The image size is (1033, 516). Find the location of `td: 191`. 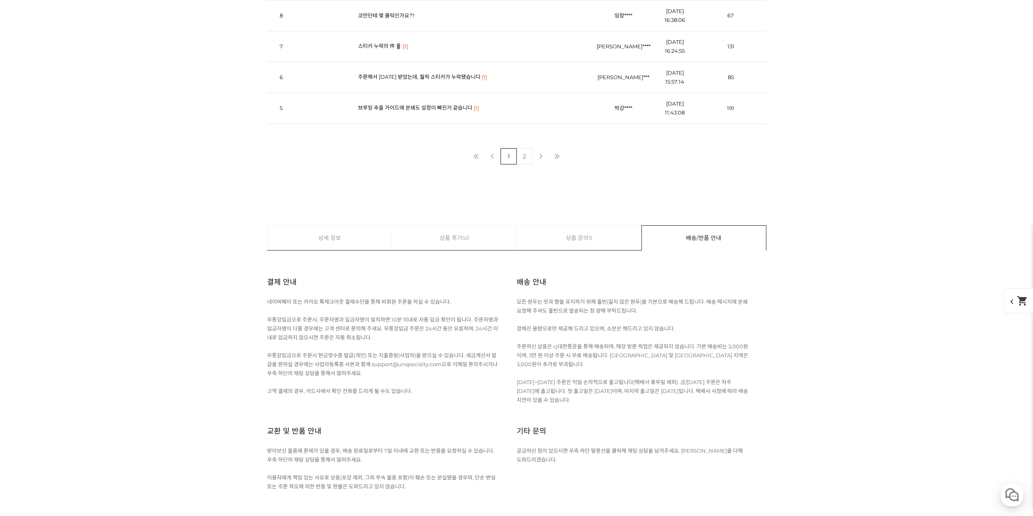

td: 191 is located at coordinates (730, 108).